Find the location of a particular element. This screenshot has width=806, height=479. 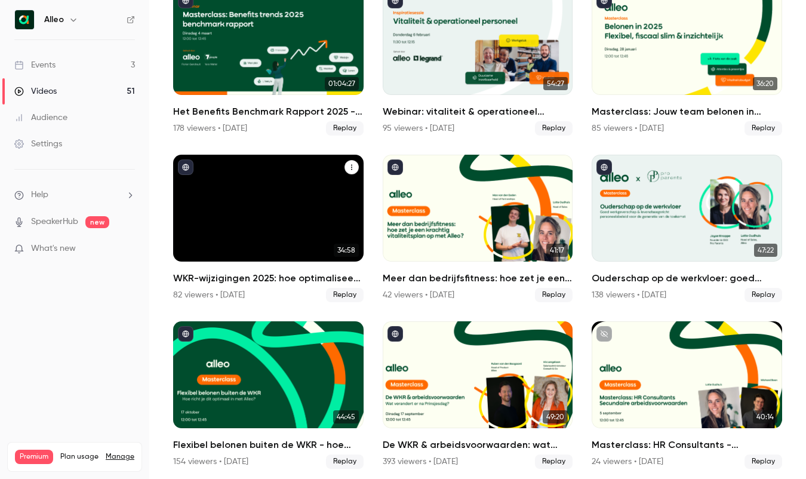

li: Ouderschap op de werkvloer: goed werkgeverschap & levensfasegericht personeelsbeleid voor de gene... is located at coordinates (686, 228).